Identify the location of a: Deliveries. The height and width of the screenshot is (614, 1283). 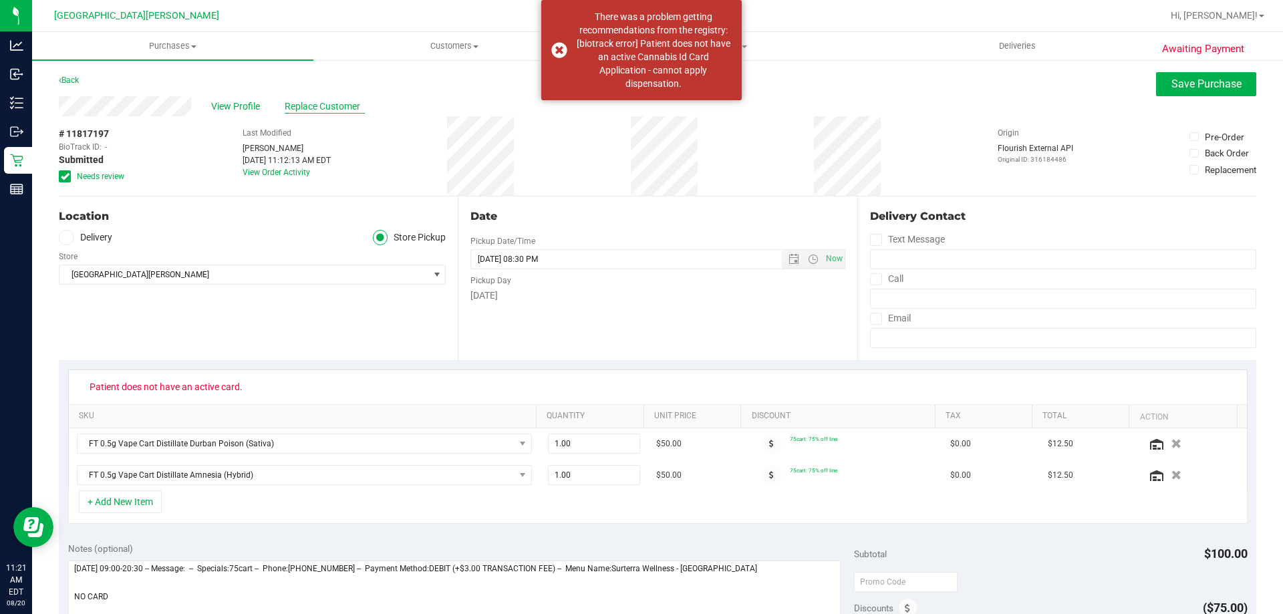
(1017, 46).